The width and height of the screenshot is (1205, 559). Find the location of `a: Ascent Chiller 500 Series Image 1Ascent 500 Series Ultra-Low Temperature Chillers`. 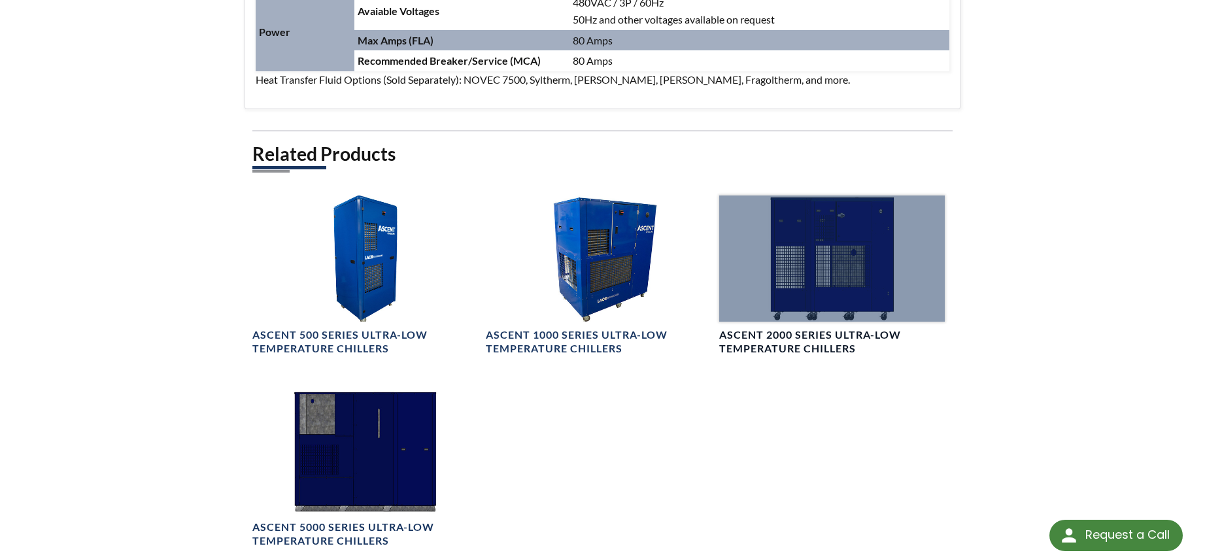

a: Ascent Chiller 500 Series Image 1Ascent 500 Series Ultra-Low Temperature Chillers is located at coordinates (365, 276).